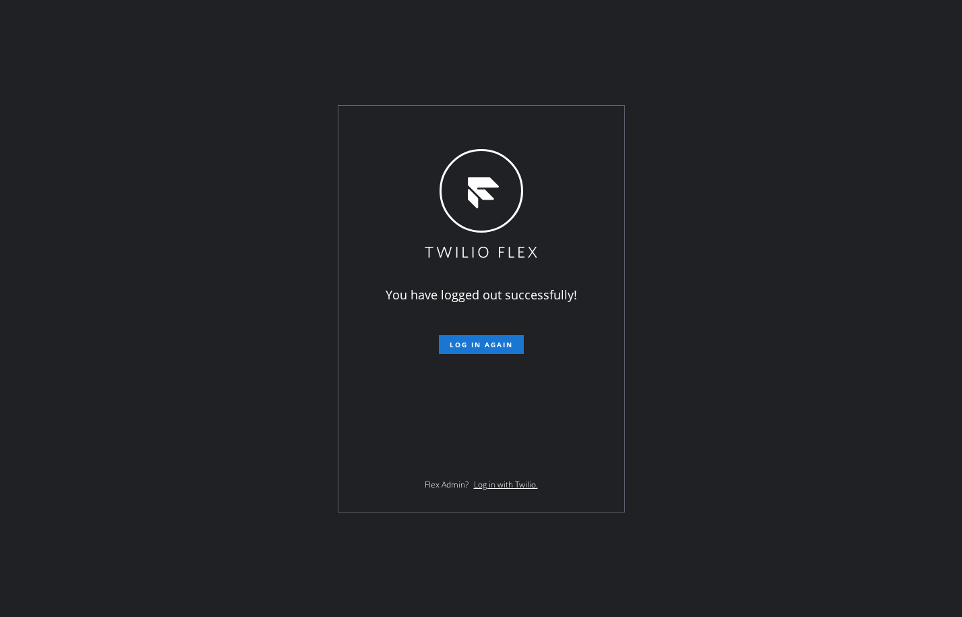  Describe the element at coordinates (505, 484) in the screenshot. I see `span: Log in with Twilio.` at that location.